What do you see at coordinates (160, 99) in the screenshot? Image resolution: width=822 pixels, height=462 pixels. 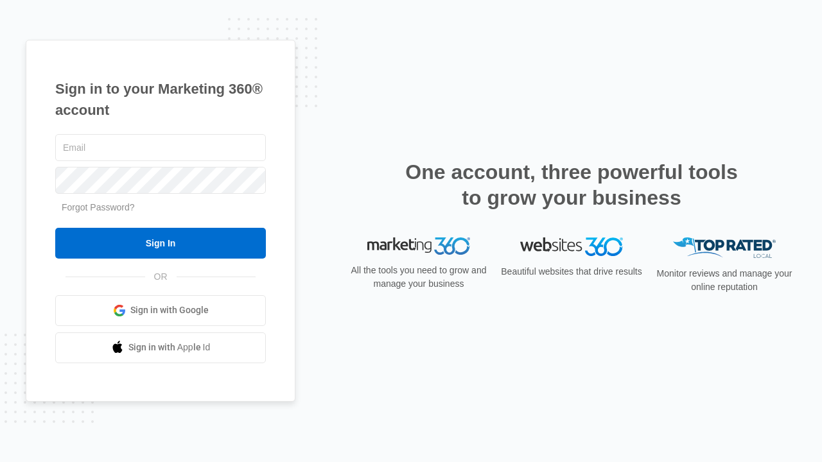 I see `h1: Sign in to your Marketing 360® account` at bounding box center [160, 99].